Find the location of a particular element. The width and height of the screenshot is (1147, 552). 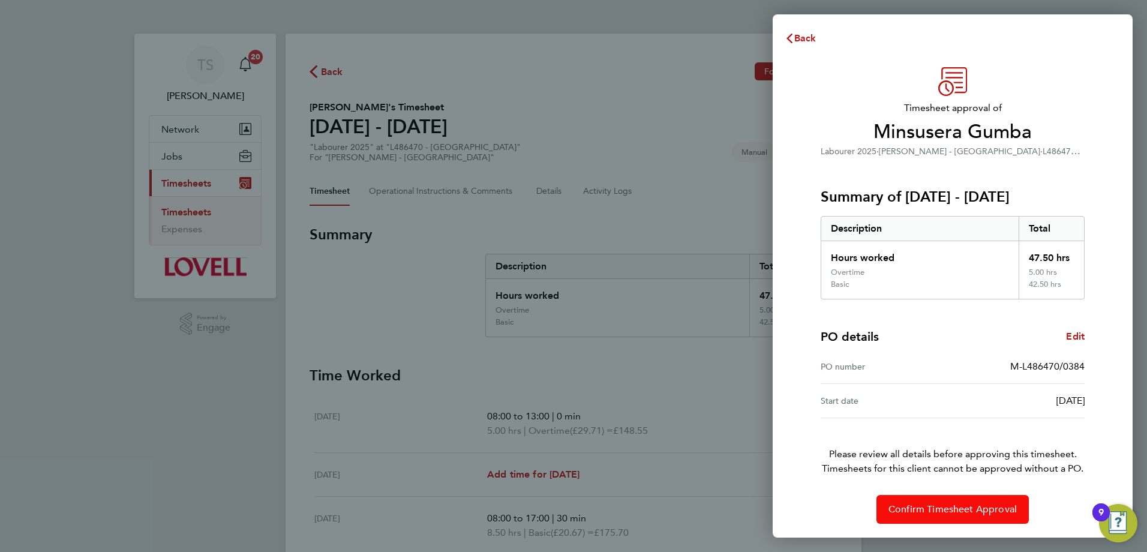

span: Minsusera Gumba is located at coordinates (953, 132).